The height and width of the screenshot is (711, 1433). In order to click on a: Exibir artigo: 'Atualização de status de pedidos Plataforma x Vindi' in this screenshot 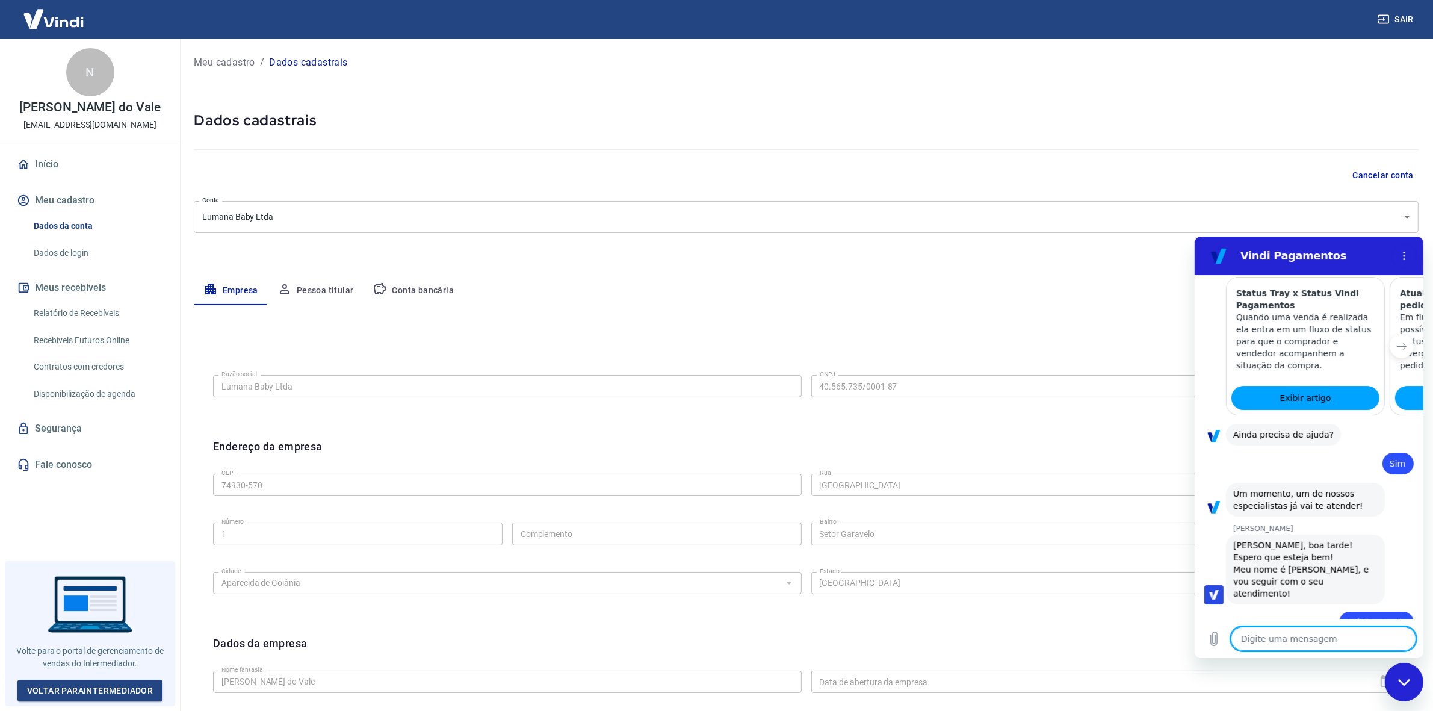, I will do `click(274, 161)`.